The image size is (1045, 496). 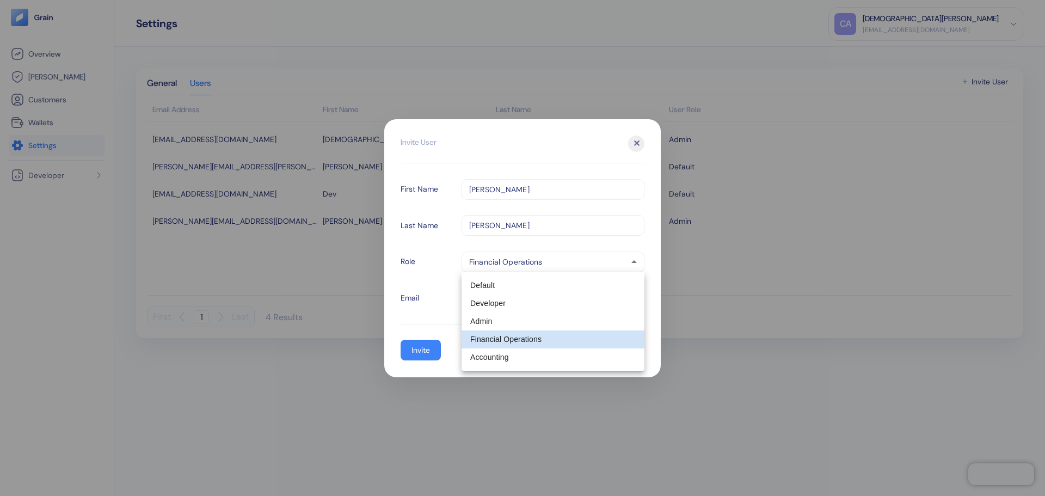 What do you see at coordinates (553, 339) in the screenshot?
I see `li: Financial Operations` at bounding box center [553, 339].